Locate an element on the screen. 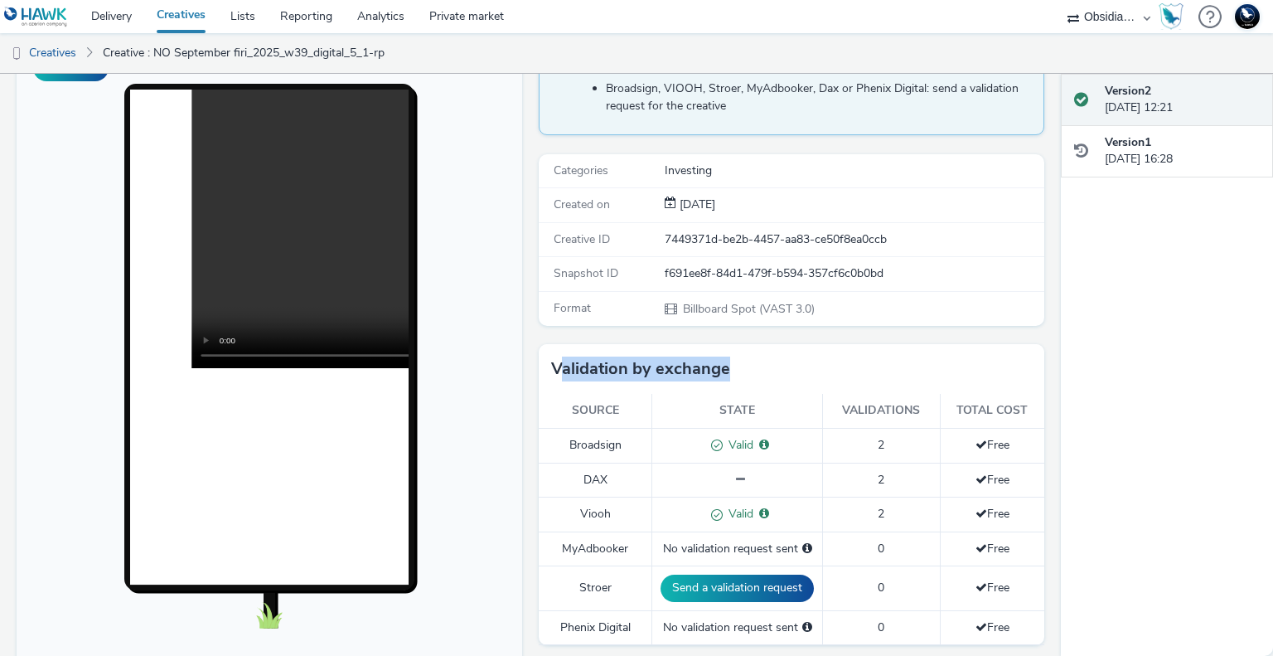 Image resolution: width=1273 pixels, height=656 pixels. div: 7449371d-be2b-4457-aa83-ce50f8ea0ccb is located at coordinates (854, 240).